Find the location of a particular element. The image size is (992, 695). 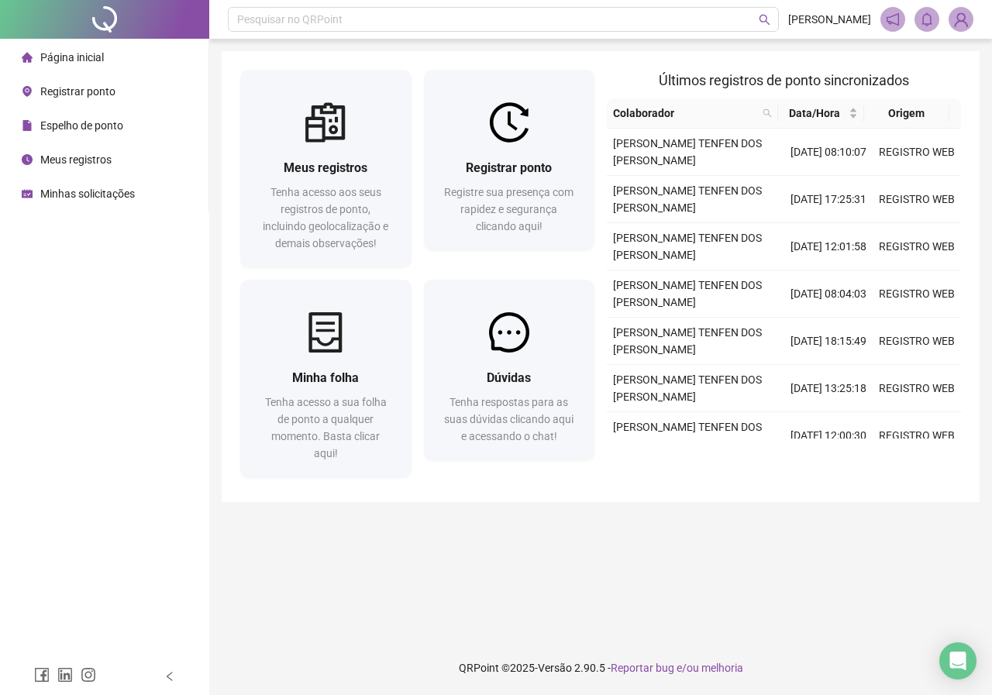

span: Página inicial is located at coordinates (72, 57).